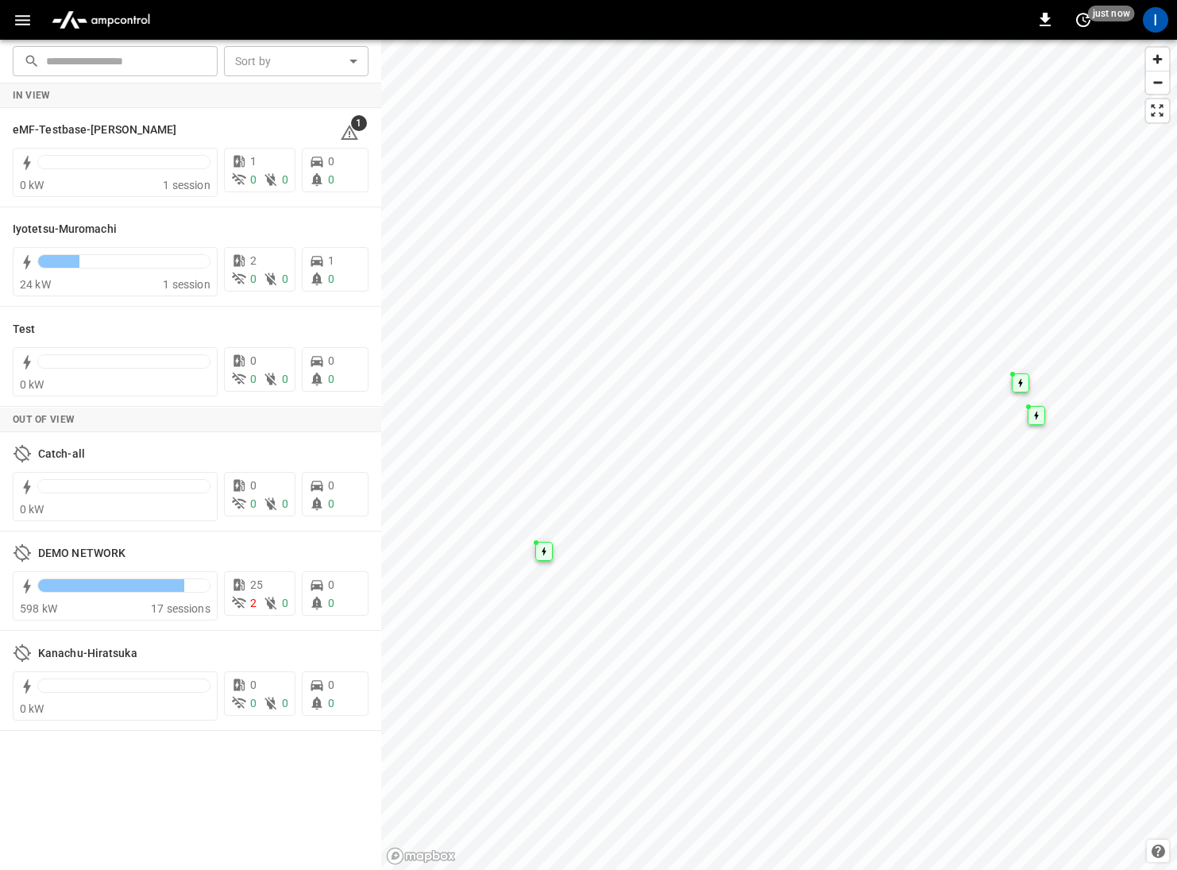  Describe the element at coordinates (35, 284) in the screenshot. I see `span: 24 kW` at that location.